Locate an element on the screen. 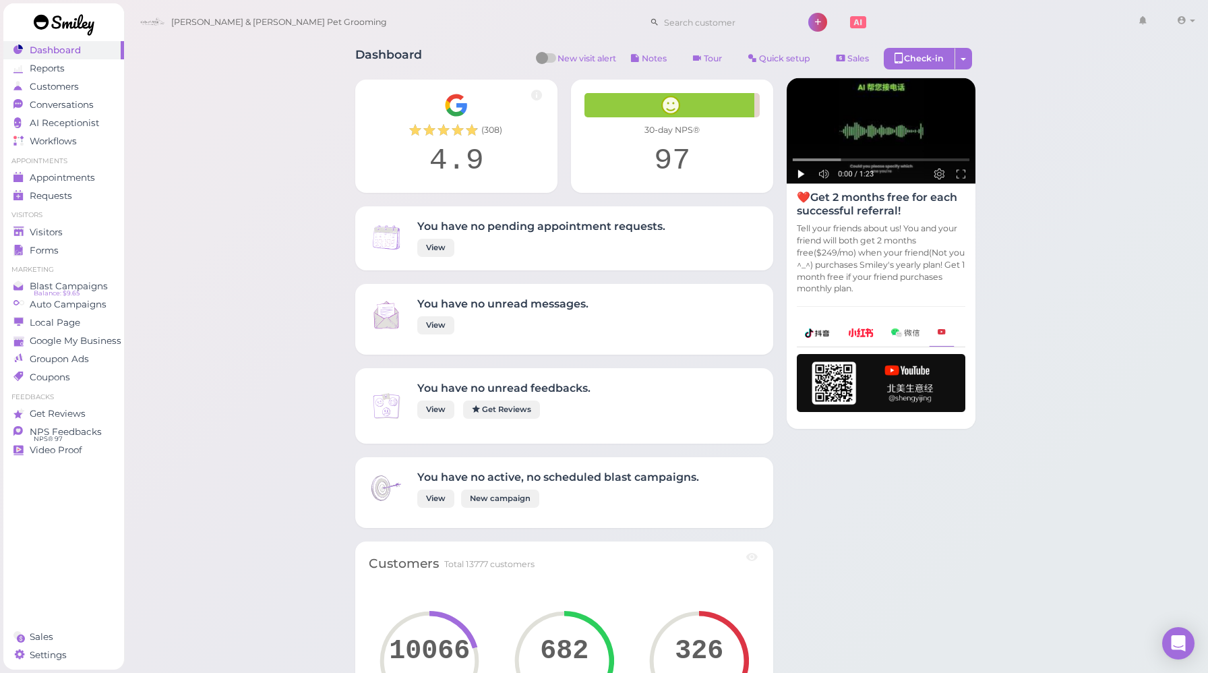 The image size is (1208, 673). img: youtube-h-92280983ece59b2848f85fc261e8ffad.png is located at coordinates (881, 383).